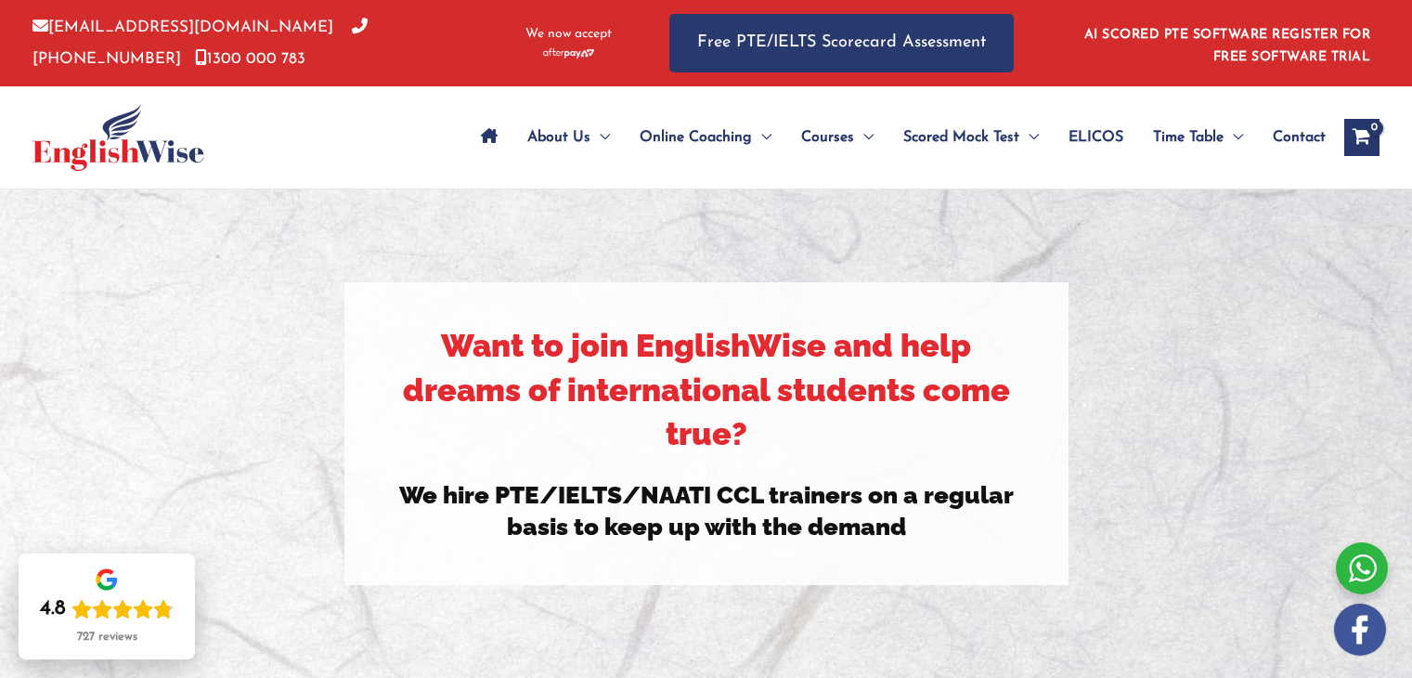 This screenshot has height=678, width=1412. I want to click on span: Scored Mock Test, so click(961, 137).